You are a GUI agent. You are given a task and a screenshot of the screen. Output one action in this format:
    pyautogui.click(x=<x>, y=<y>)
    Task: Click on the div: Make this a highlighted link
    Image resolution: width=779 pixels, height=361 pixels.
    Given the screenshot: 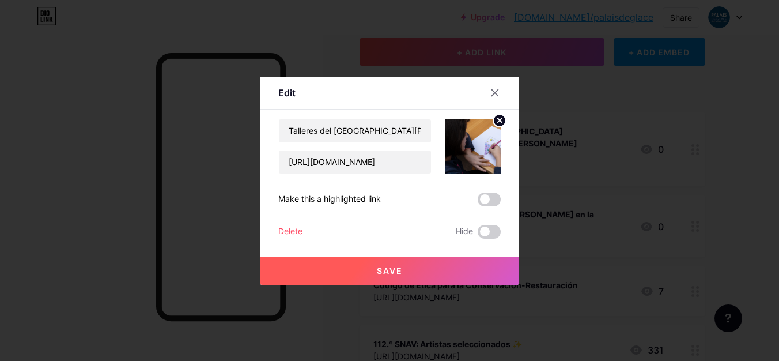 What is the action you would take?
    pyautogui.click(x=330, y=199)
    